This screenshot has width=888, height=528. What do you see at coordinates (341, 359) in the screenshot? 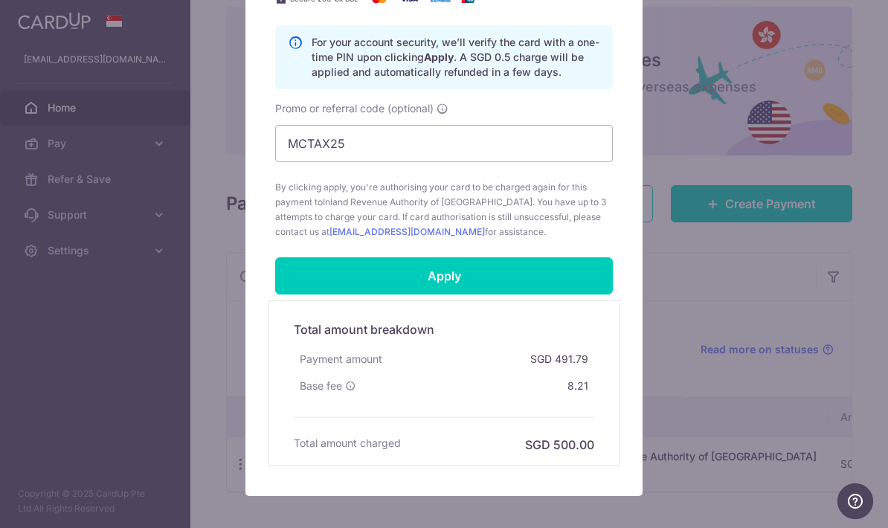
I see `div: Payment amount` at bounding box center [341, 359].